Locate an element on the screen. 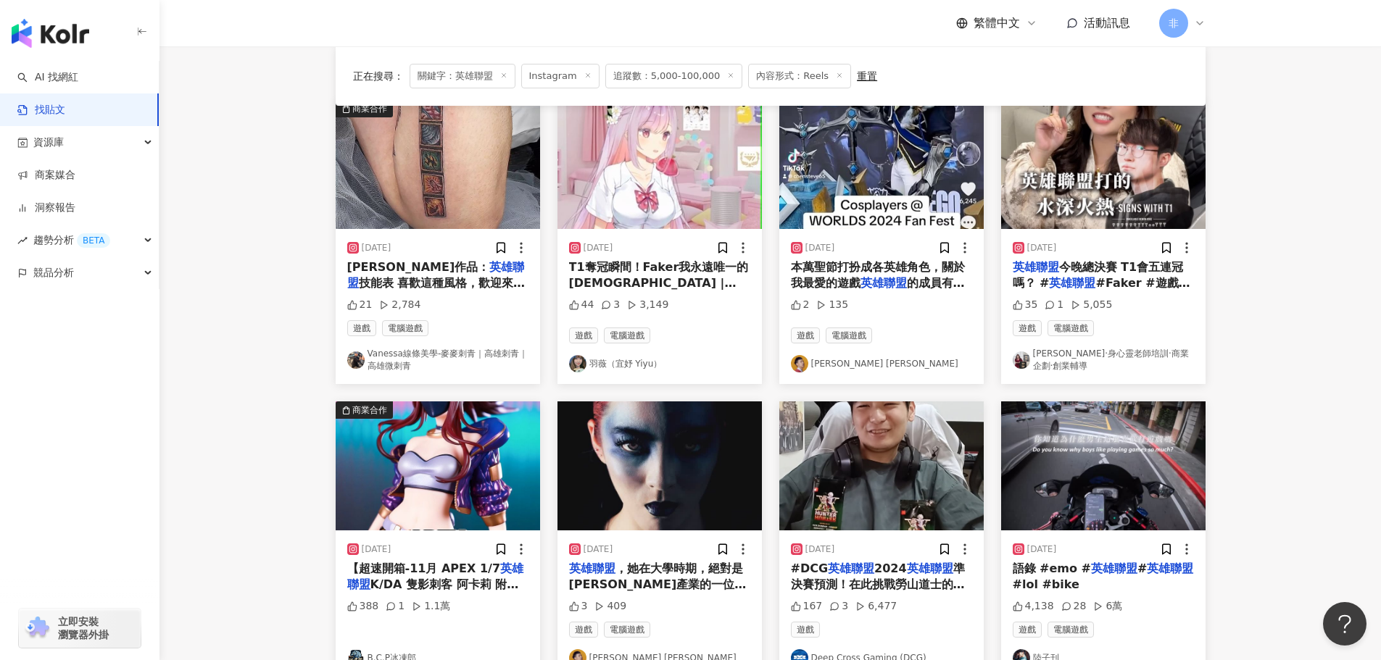 Image resolution: width=1381 pixels, height=660 pixels. span: 準決賽預測！在此挑戰勞山道士的威力，誰才是真正的冥燈？ is located at coordinates (878, 585).